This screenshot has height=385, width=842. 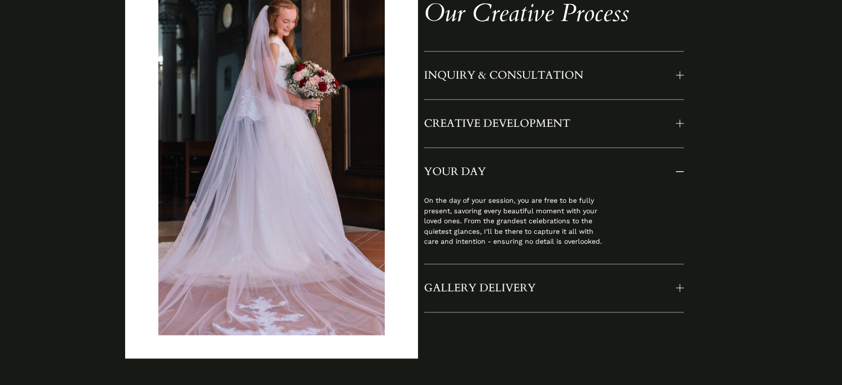 What do you see at coordinates (553, 288) in the screenshot?
I see `button: GALLERY DELIVERY` at bounding box center [553, 288].